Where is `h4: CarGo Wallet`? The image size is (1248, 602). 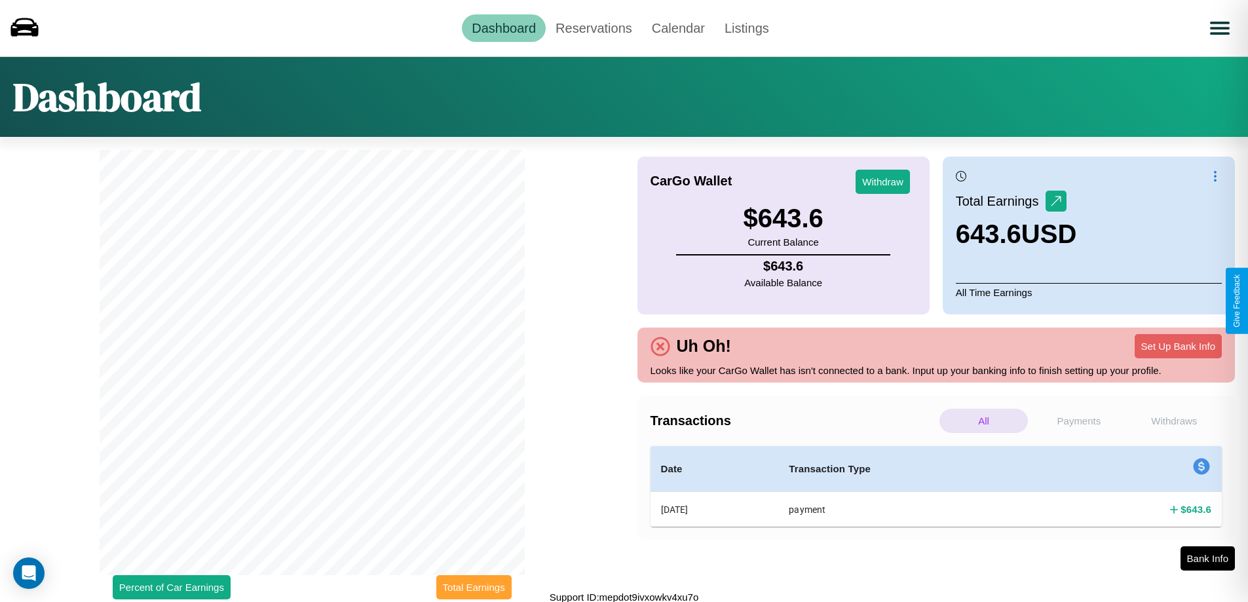
h4: CarGo Wallet is located at coordinates (691, 181).